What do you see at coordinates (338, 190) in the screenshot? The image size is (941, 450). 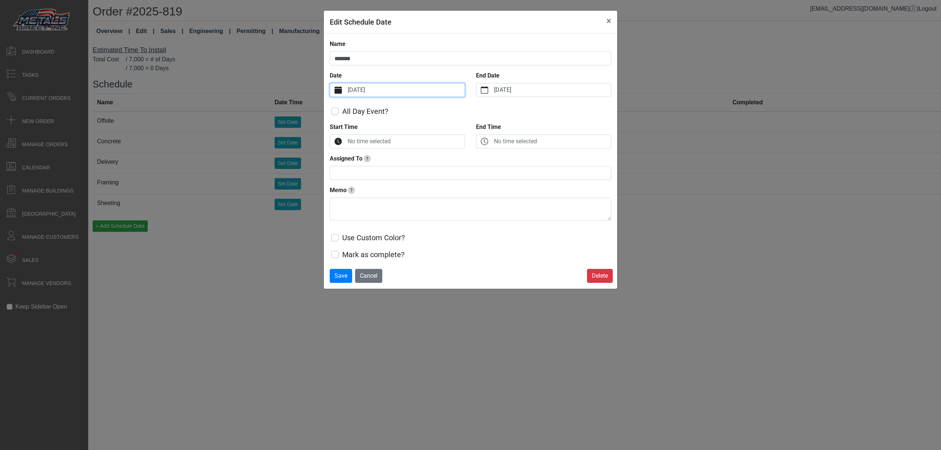 I see `strong: Memo` at bounding box center [338, 190].